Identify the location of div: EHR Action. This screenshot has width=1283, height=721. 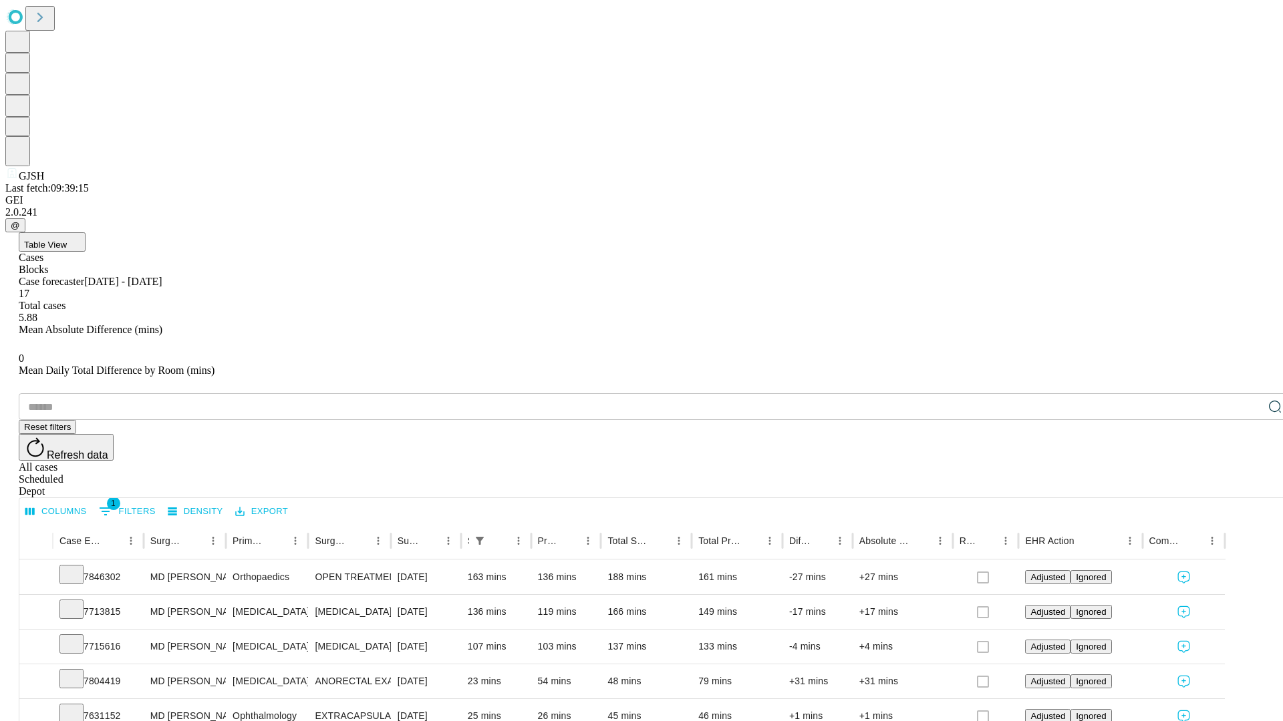
(1049, 541).